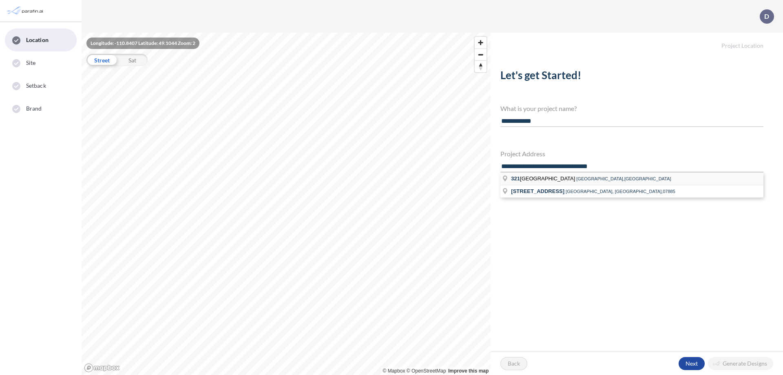 This screenshot has width=783, height=375. What do you see at coordinates (468, 371) in the screenshot?
I see `a: Improve this map` at bounding box center [468, 371].